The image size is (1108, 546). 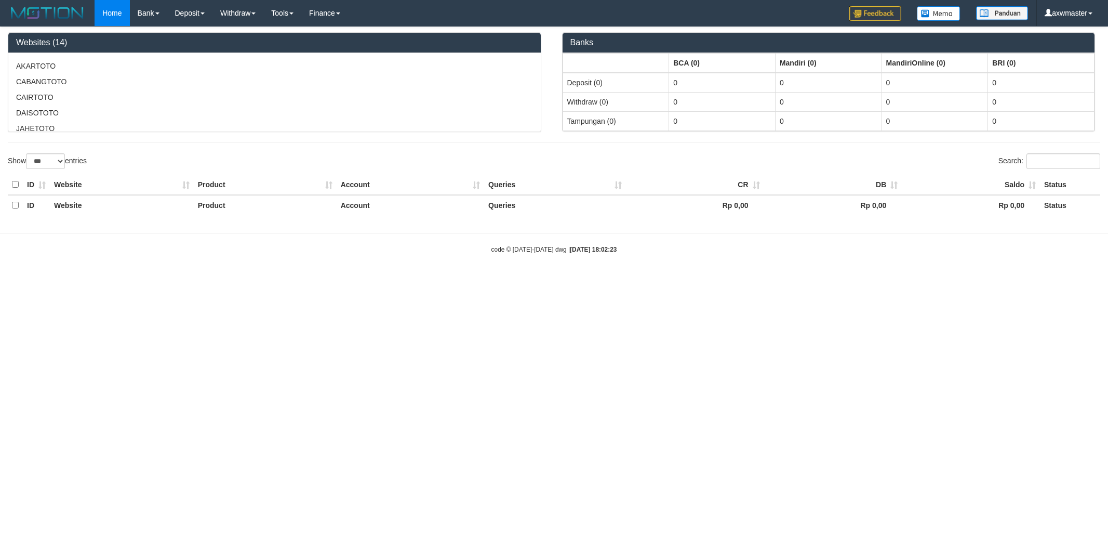 I want to click on h3: Websites (14), so click(x=274, y=43).